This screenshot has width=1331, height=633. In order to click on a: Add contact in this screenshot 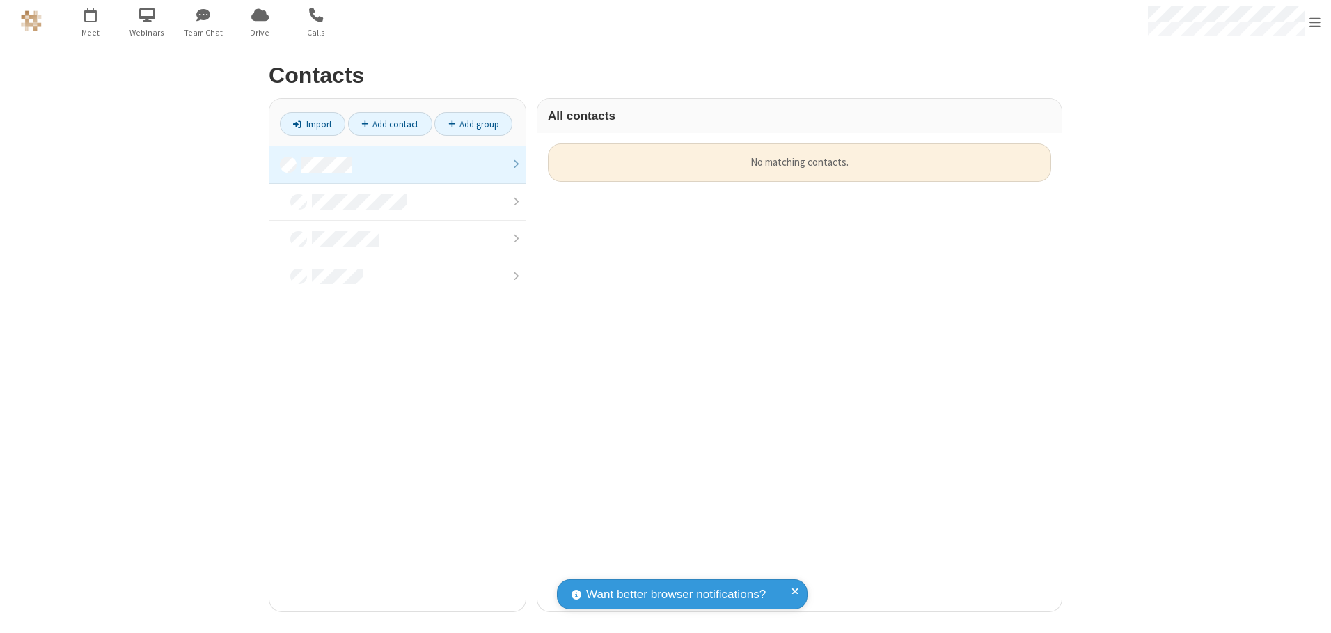, I will do `click(390, 124)`.